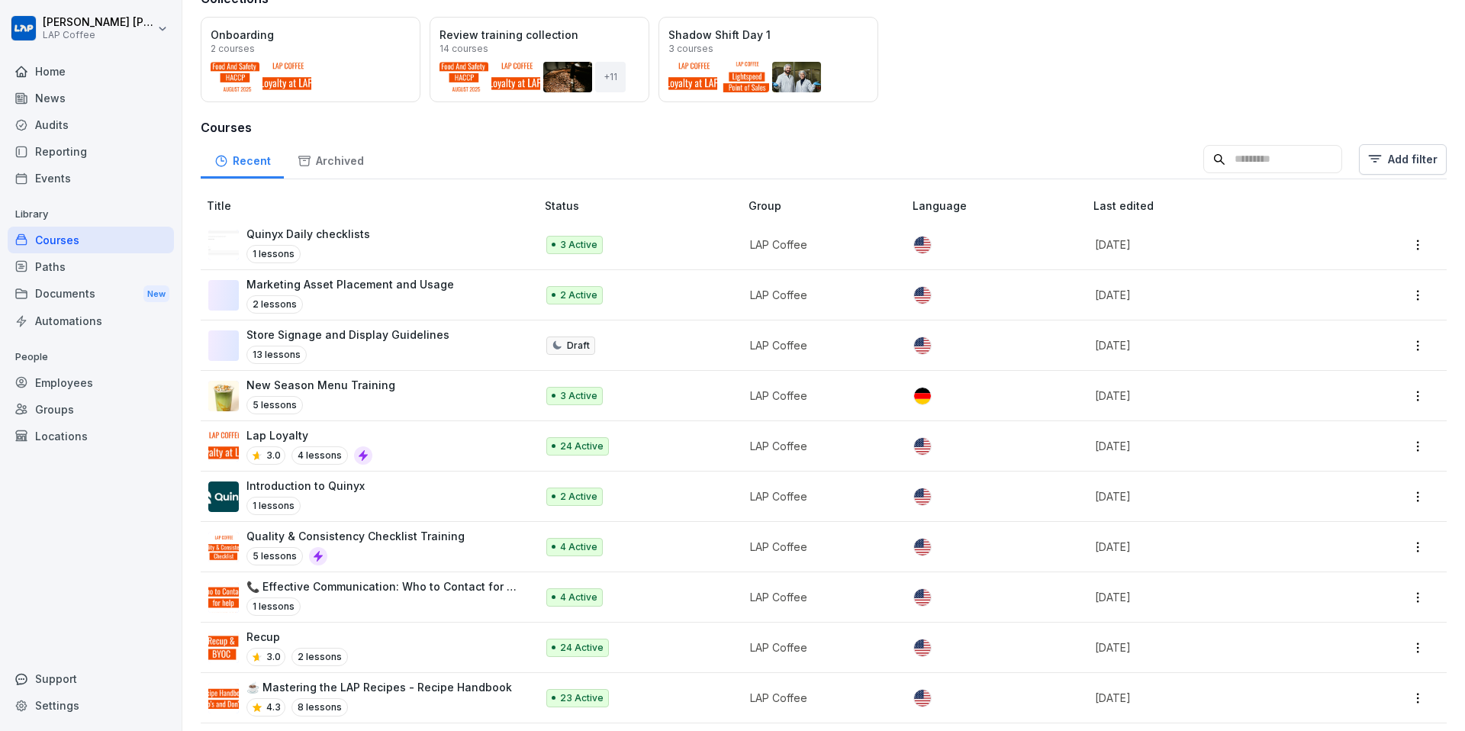 The image size is (1465, 731). What do you see at coordinates (224, 547) in the screenshot?
I see `img: u6o1x6ymd5brm0ufhs24j8ux.png` at bounding box center [224, 547].